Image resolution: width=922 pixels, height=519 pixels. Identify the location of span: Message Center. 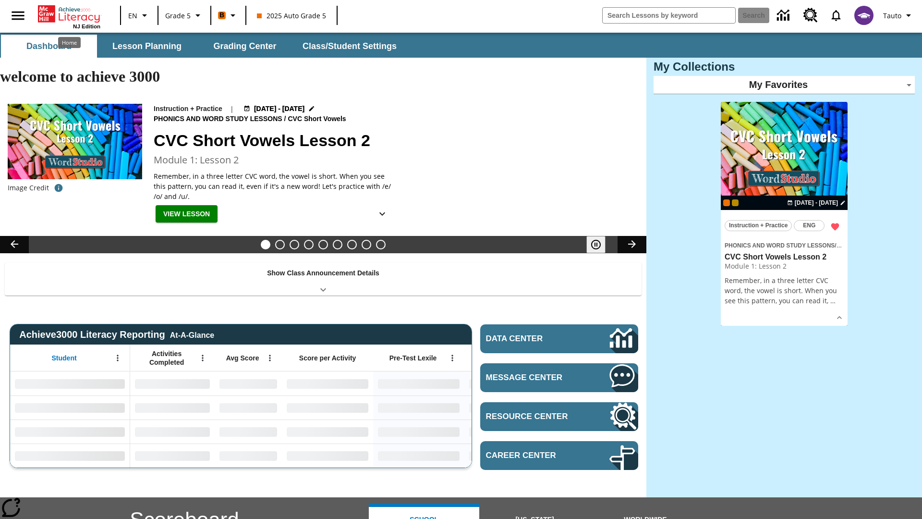
(533, 377).